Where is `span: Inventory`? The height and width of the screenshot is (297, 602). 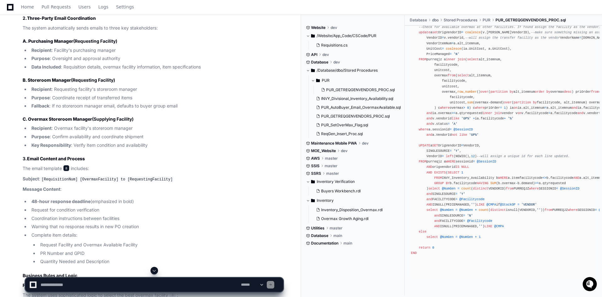
span: Inventory is located at coordinates (325, 200).